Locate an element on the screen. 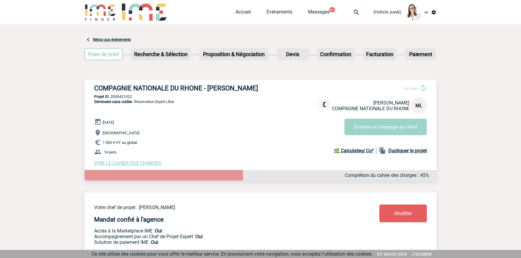 Image resolution: width=521 pixels, height=258 pixels. p: Accès à la Marketplace IME : is located at coordinates (219, 231).